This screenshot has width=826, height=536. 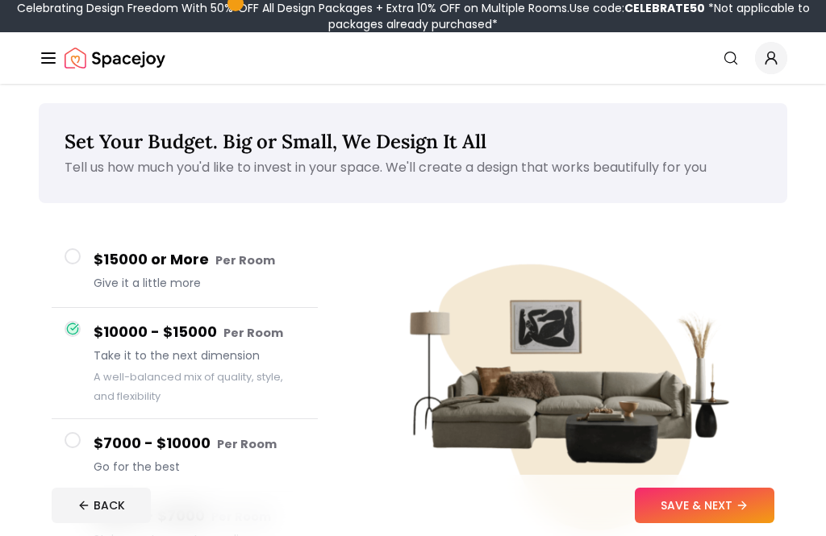 What do you see at coordinates (199, 260) in the screenshot?
I see `h4: $15000 or More` at bounding box center [199, 260].